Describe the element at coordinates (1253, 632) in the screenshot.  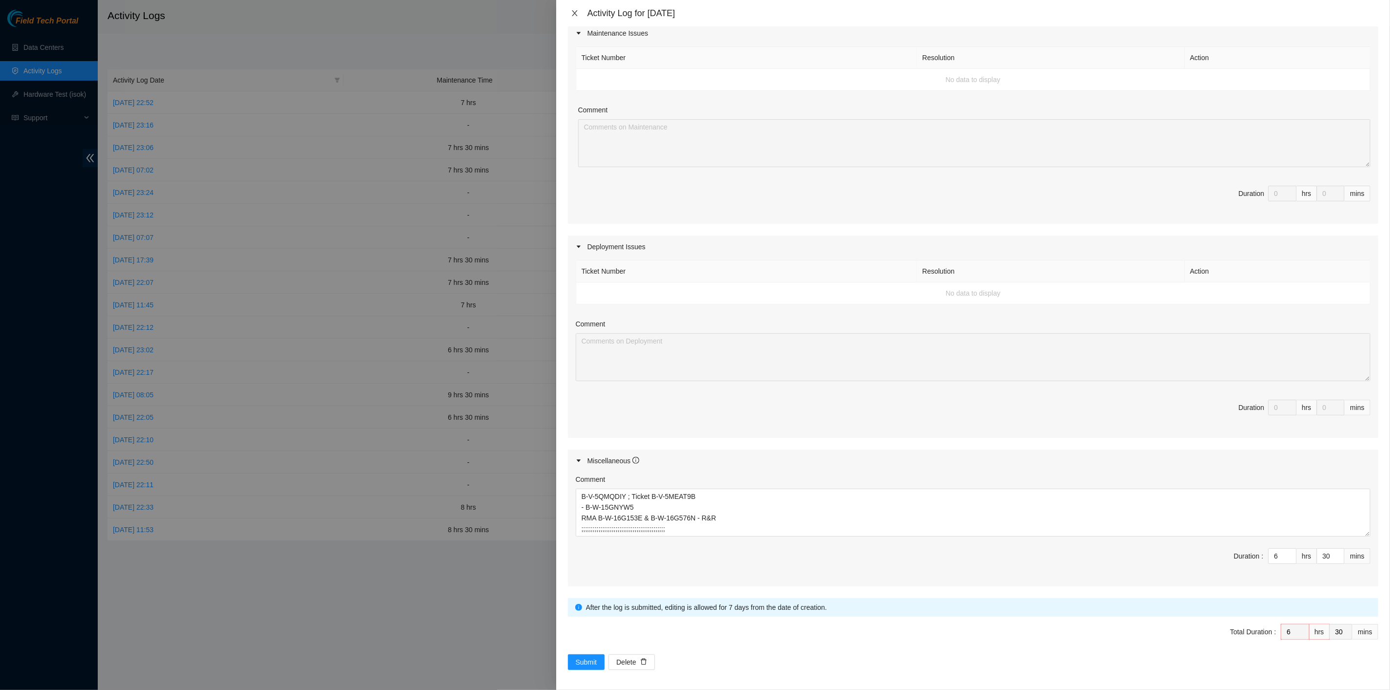
I see `div: Total Duration :` at that location.